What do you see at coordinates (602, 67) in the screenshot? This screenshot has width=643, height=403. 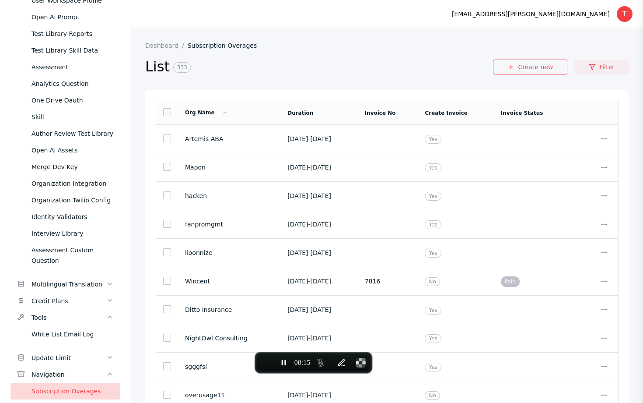 I see `a: Filter` at bounding box center [602, 67].